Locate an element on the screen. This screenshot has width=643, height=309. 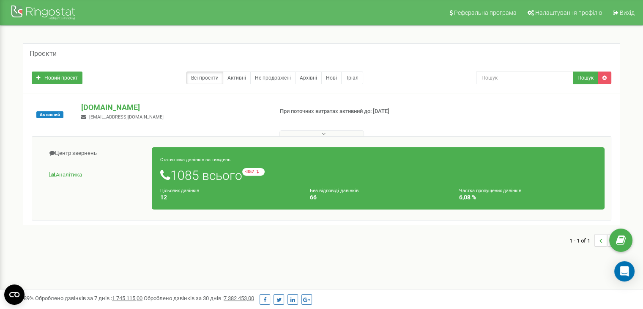
button: Open CMP widget is located at coordinates (14, 294).